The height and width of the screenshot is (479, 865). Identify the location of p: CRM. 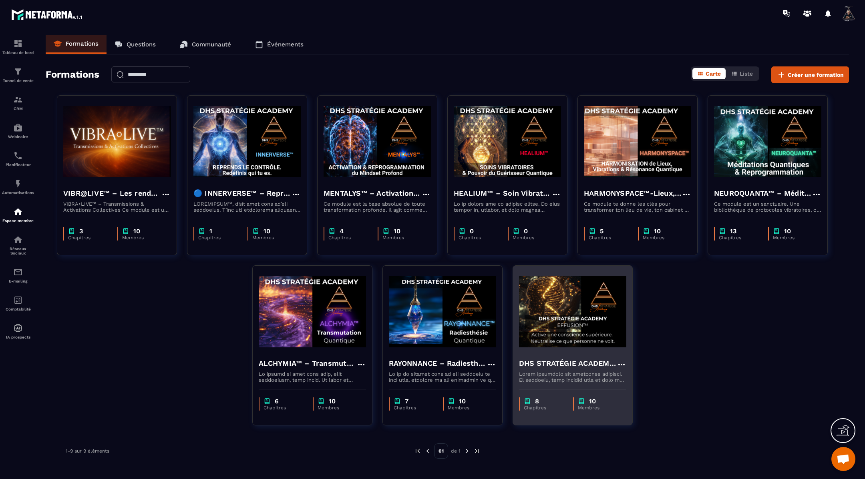
(18, 108).